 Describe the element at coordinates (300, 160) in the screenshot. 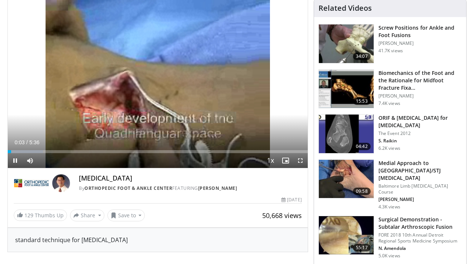

I see `button: Fullscreen` at that location.